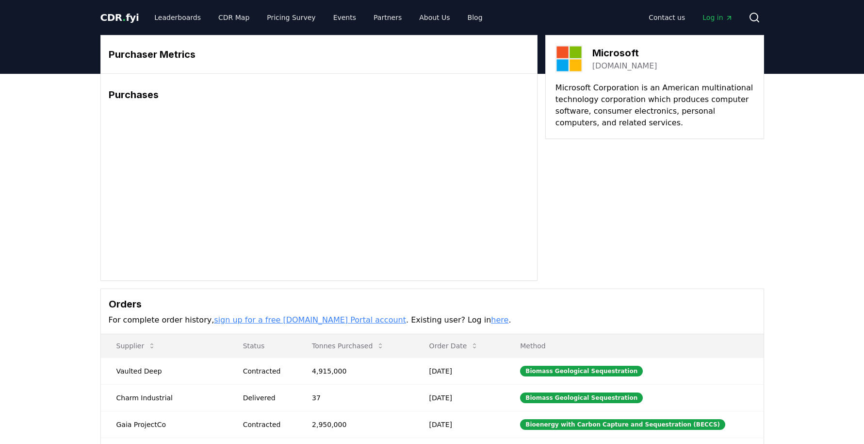 The image size is (864, 444). What do you see at coordinates (164, 397) in the screenshot?
I see `td: Charm Industrial` at bounding box center [164, 397].